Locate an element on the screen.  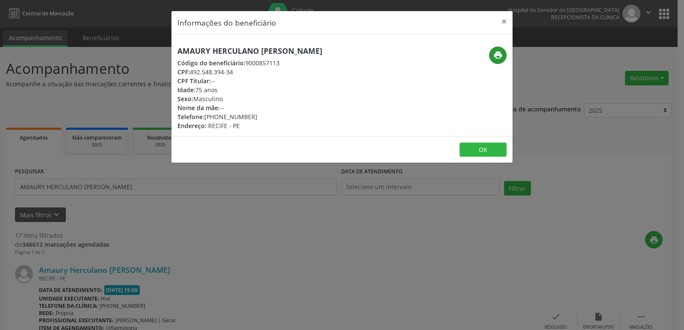
span: Idade: is located at coordinates (186, 90).